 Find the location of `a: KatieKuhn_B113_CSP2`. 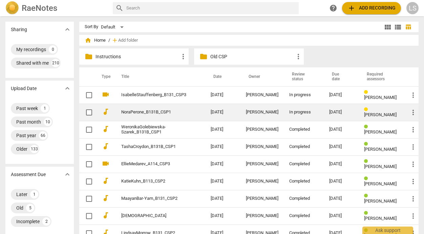

a: KatieKuhn_B113_CSP2 is located at coordinates (154, 181).